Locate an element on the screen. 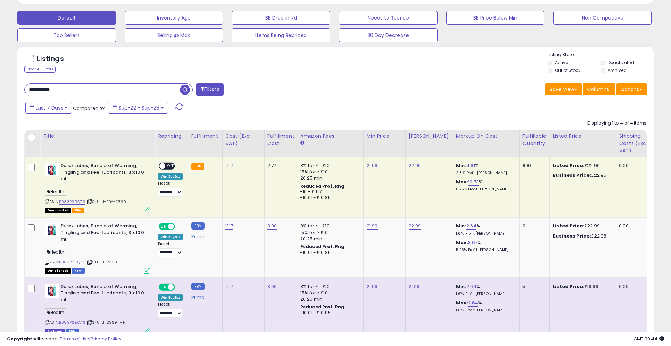 Image resolution: width=671 pixels, height=346 pixels. div: Fulfillment is located at coordinates (205, 136).